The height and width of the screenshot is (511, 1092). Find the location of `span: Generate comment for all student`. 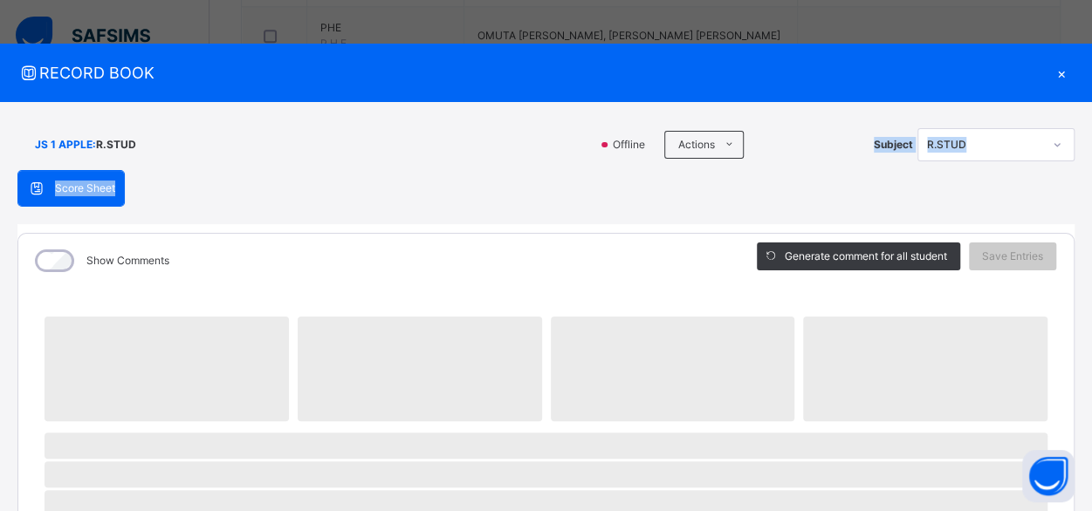

span: Generate comment for all student is located at coordinates (866, 257).